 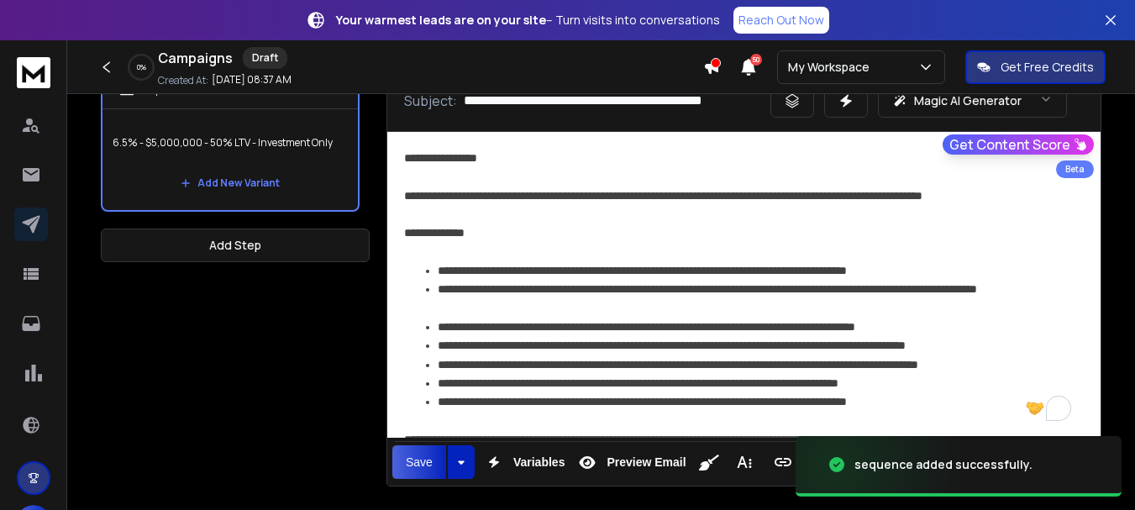 I want to click on div: To enrich screen reader interactions, please activate Accessibility in Grammarly extension settings, so click(x=744, y=285).